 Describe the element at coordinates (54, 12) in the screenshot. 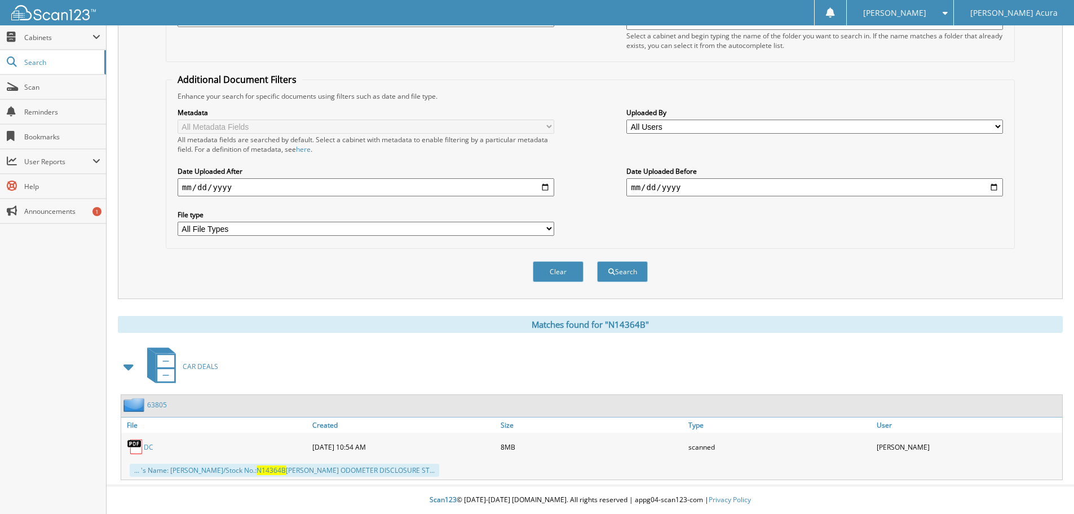

I see `img: scan123-logo-white.svg` at that location.